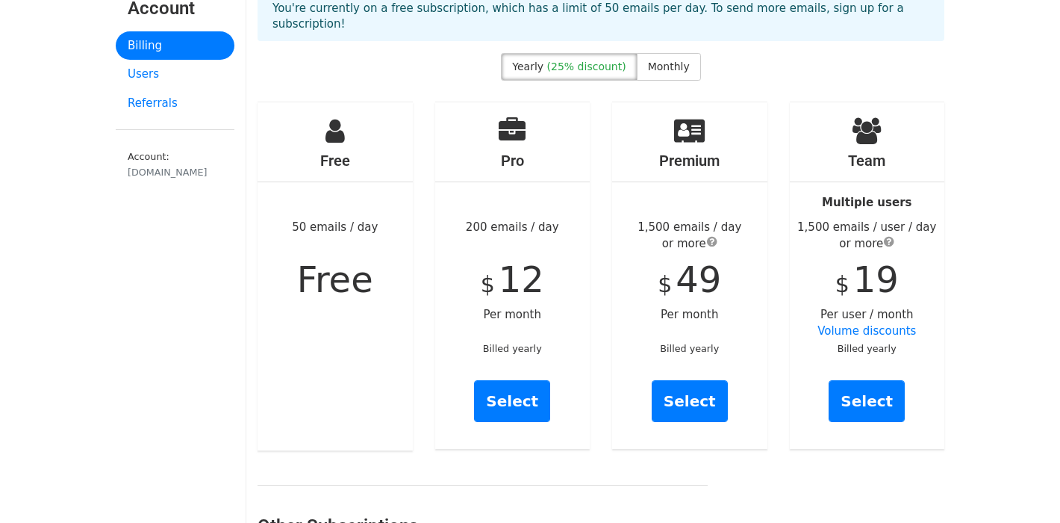 The height and width of the screenshot is (523, 1060). What do you see at coordinates (690, 275) in the screenshot?
I see `div: Per month` at bounding box center [690, 275].